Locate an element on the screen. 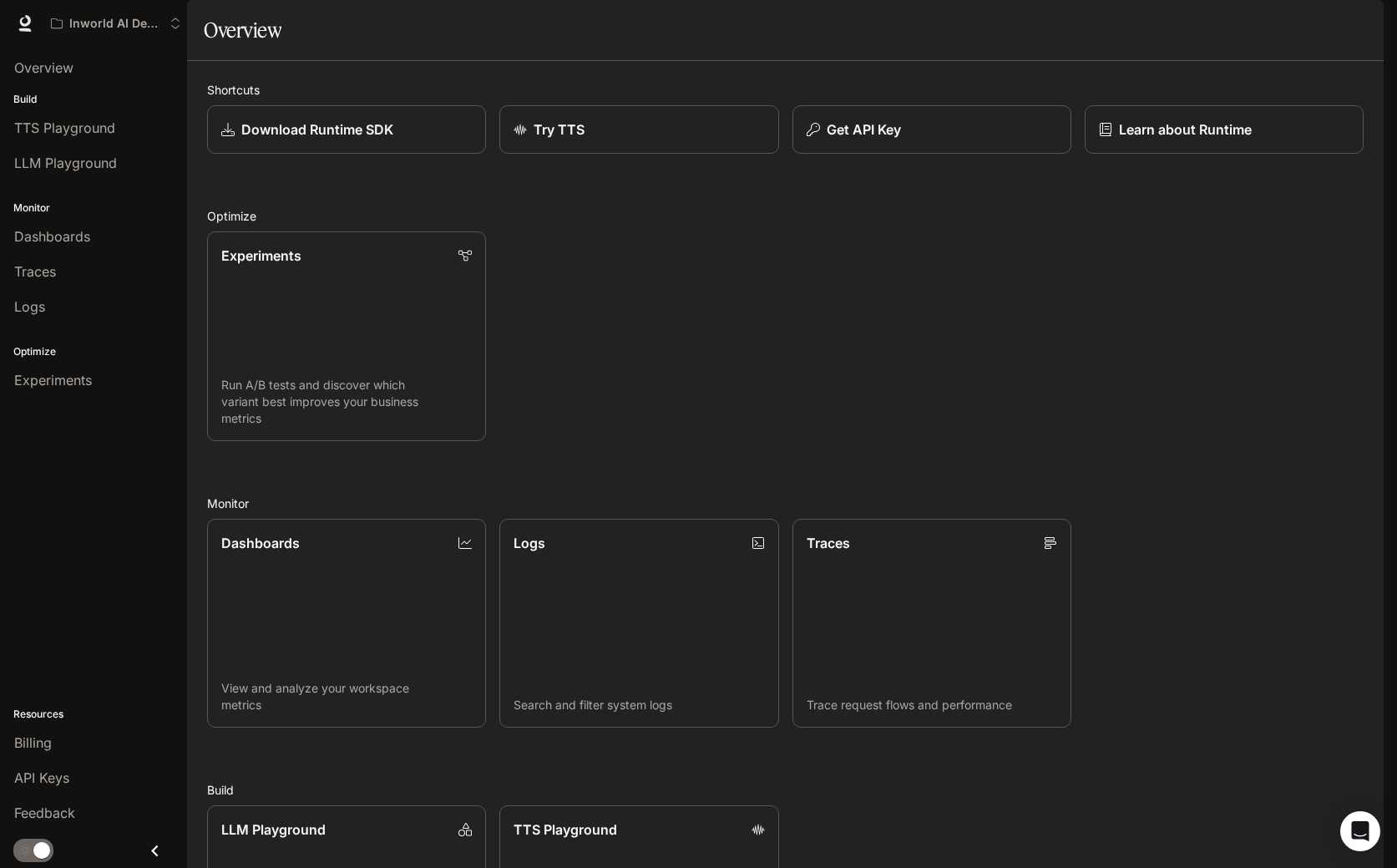  p: Traces is located at coordinates (829, 543).